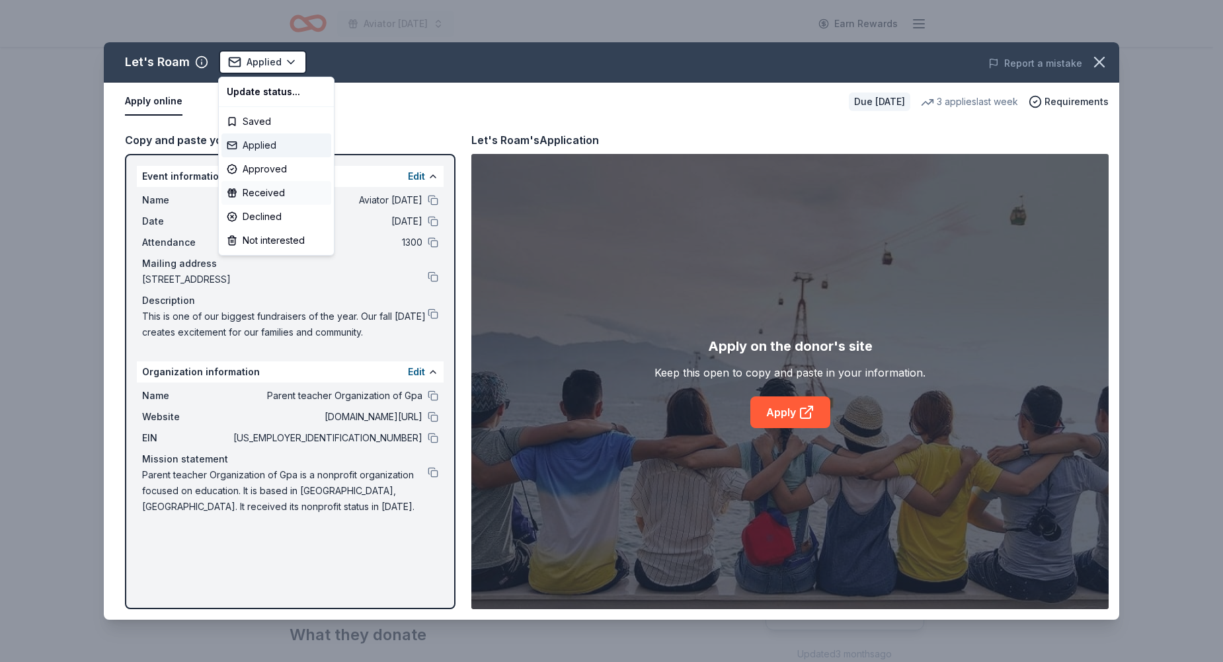 Image resolution: width=1223 pixels, height=662 pixels. What do you see at coordinates (276, 145) in the screenshot?
I see `div: Applied` at bounding box center [276, 145].